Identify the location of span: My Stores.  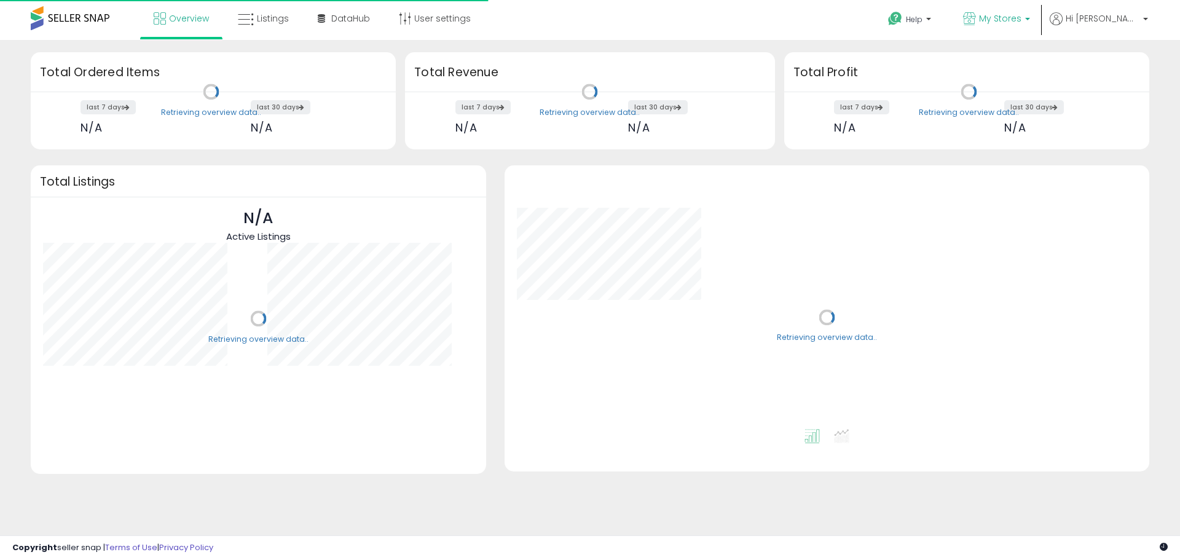
(1000, 18).